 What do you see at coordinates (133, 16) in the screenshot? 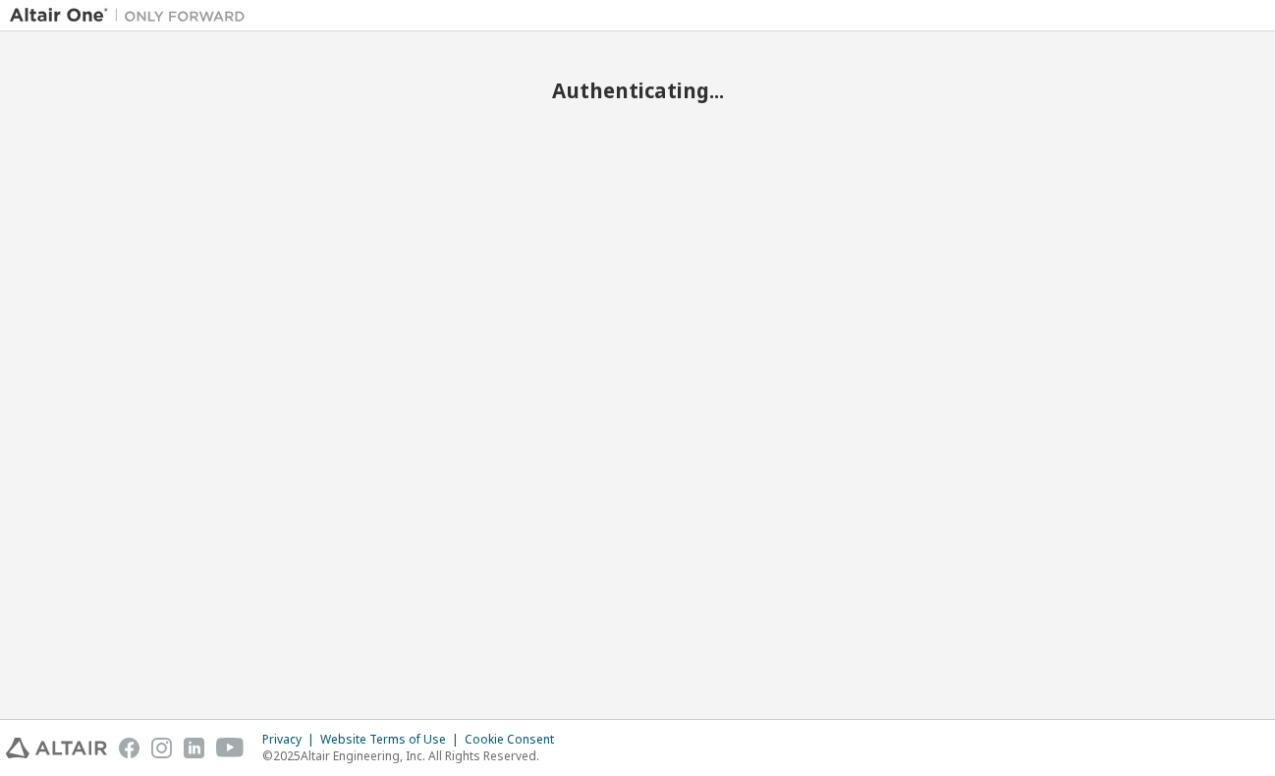
I see `img: Altair One` at bounding box center [133, 16].